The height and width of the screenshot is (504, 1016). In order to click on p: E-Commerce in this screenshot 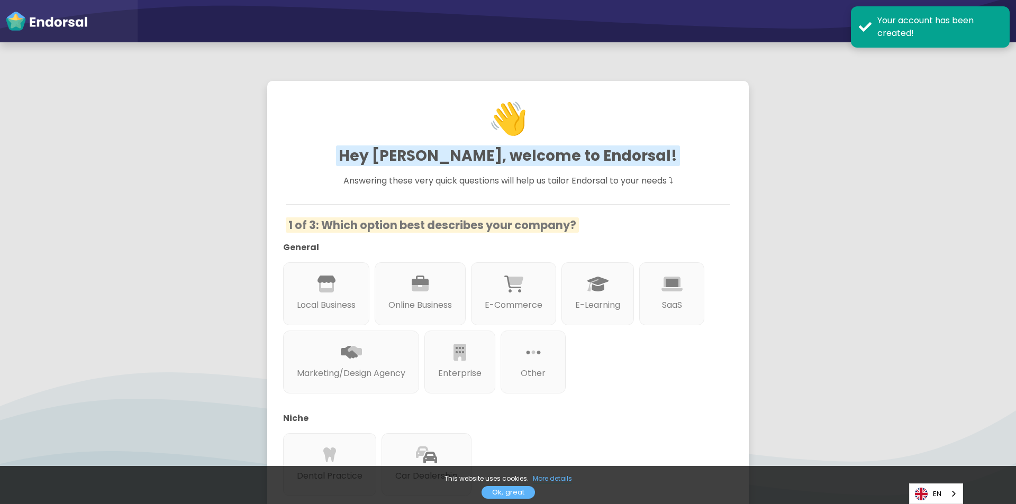, I will do `click(513, 305)`.